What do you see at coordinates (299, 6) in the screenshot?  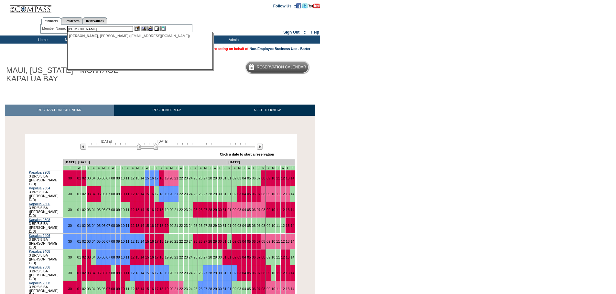 I see `img: Become our fan on Facebook` at bounding box center [299, 6].